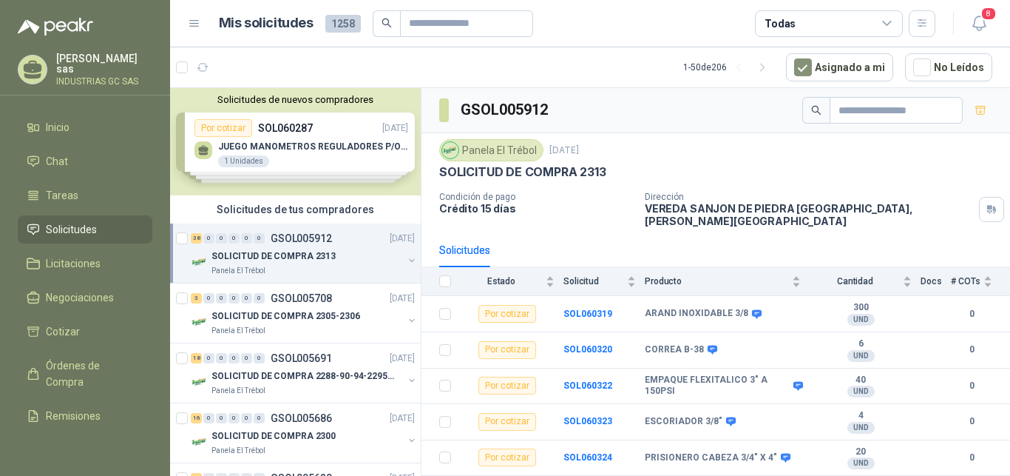 The image size is (1010, 476). Describe the element at coordinates (85, 195) in the screenshot. I see `a: Tareas` at that location.